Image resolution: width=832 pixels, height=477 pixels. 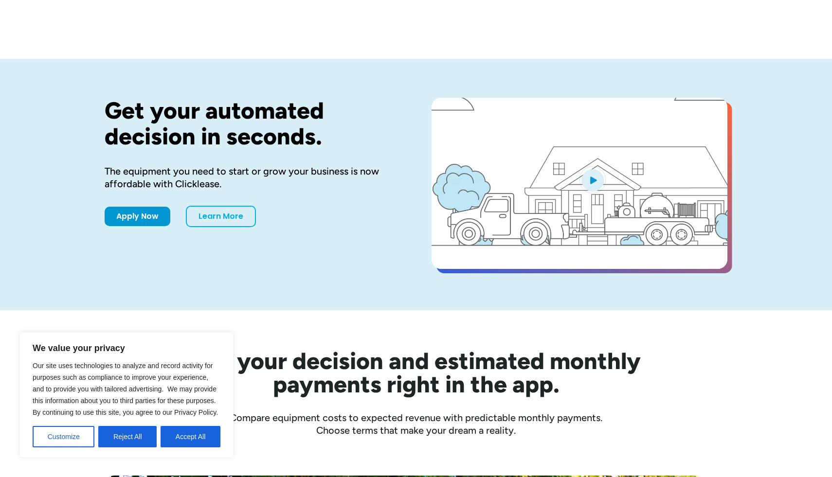 What do you see at coordinates (416, 373) in the screenshot?
I see `h2: See your decision and estimated monthly payments right in the app.` at bounding box center [416, 373].